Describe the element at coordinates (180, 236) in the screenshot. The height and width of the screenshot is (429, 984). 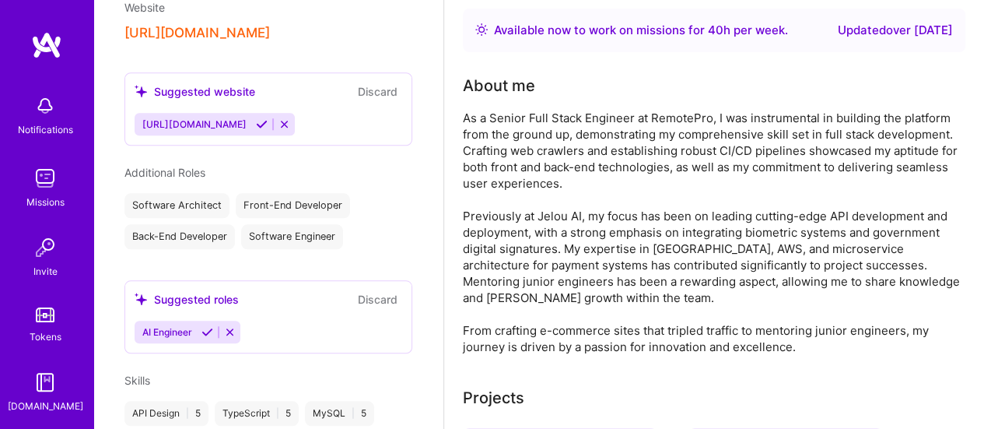
I see `div: Back-End Developer` at that location.